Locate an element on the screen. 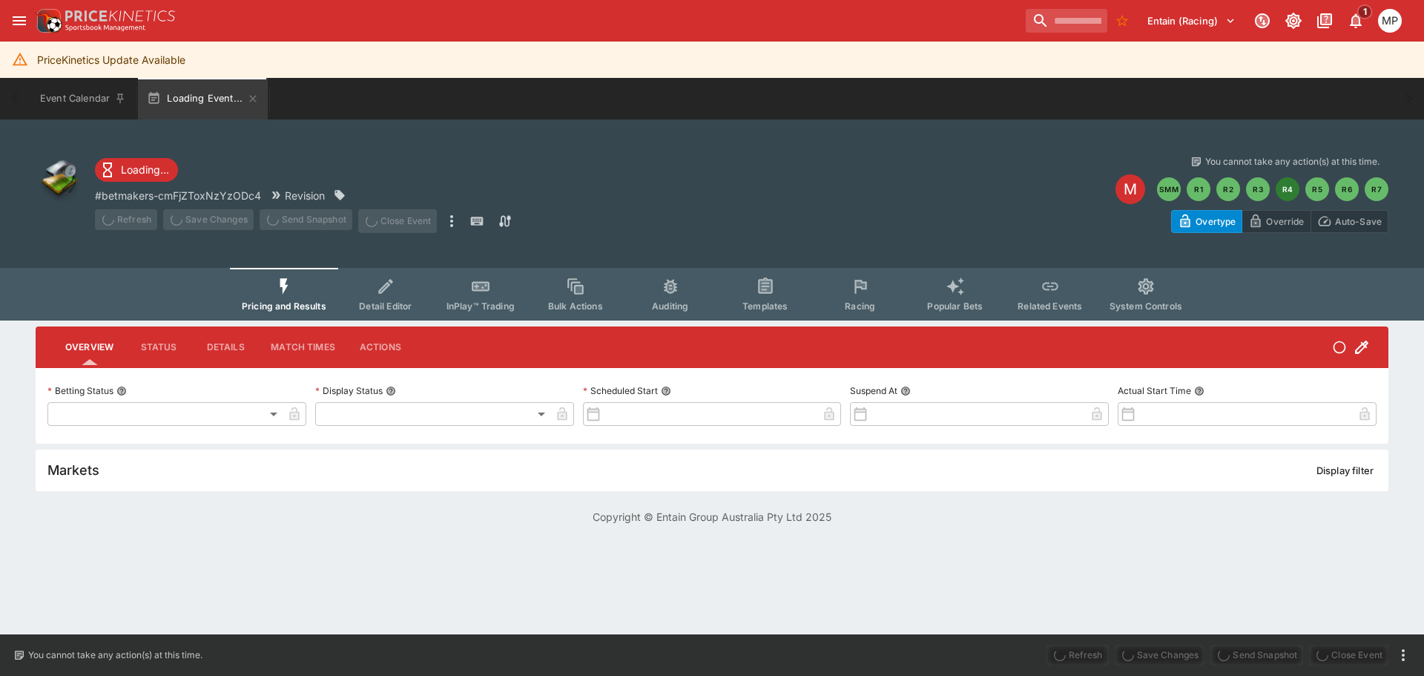 The image size is (1424, 676). button: Display filter is located at coordinates (1345, 470).